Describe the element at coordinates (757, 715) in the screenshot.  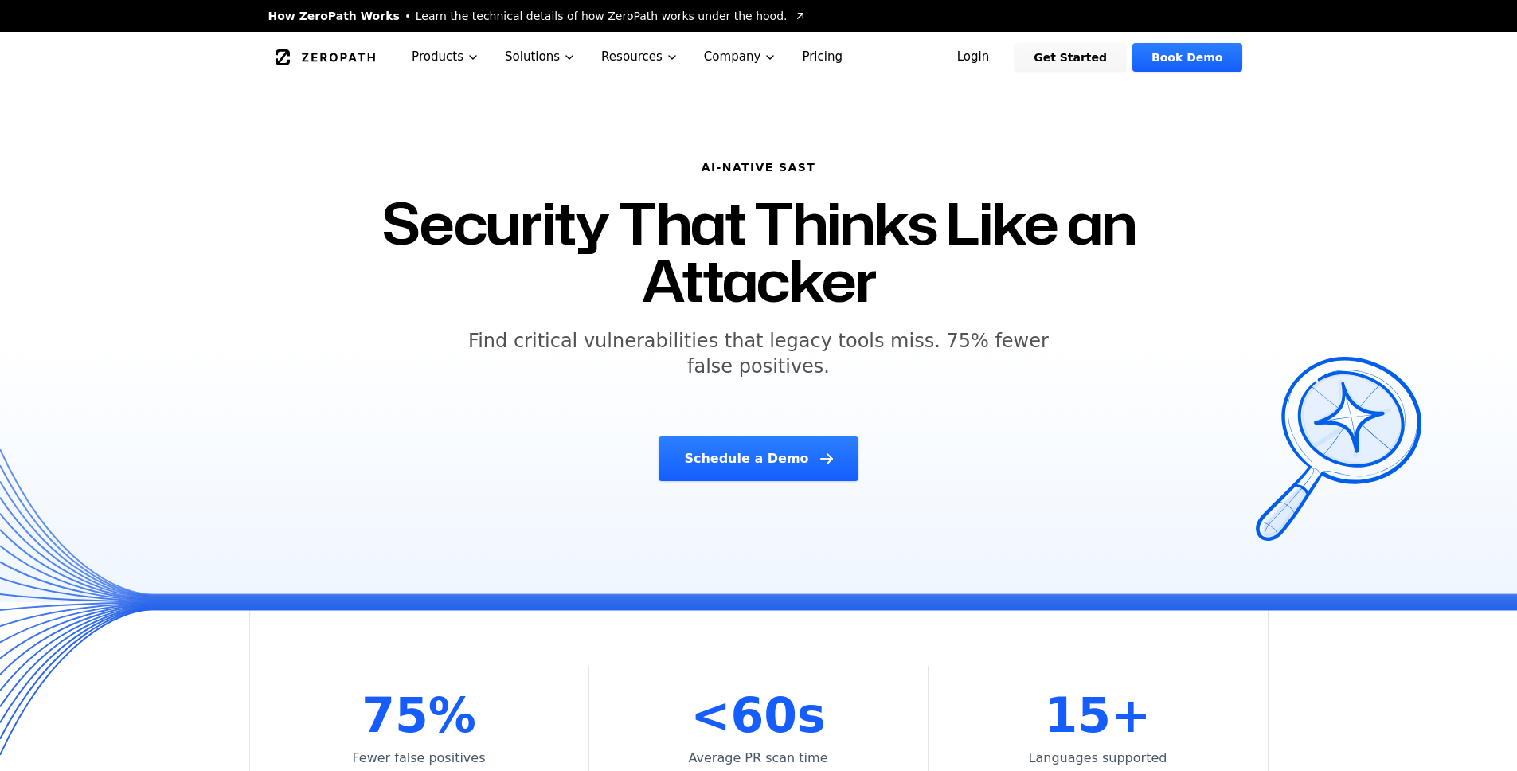
I see `div: <60s` at that location.